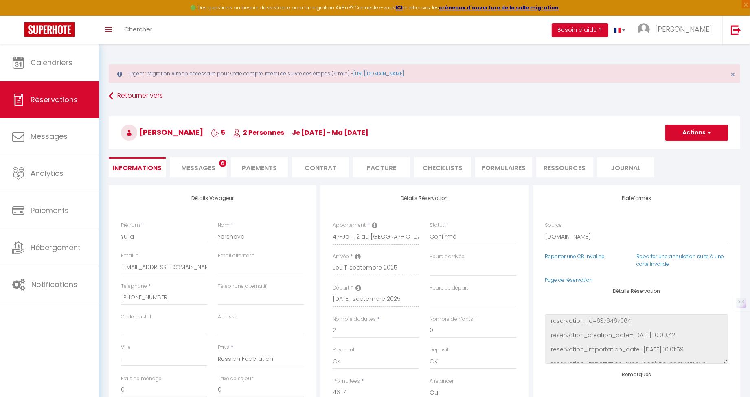 This screenshot has height=397, width=750. Describe the element at coordinates (580, 30) in the screenshot. I see `button: Besoin d'aide ?` at that location.